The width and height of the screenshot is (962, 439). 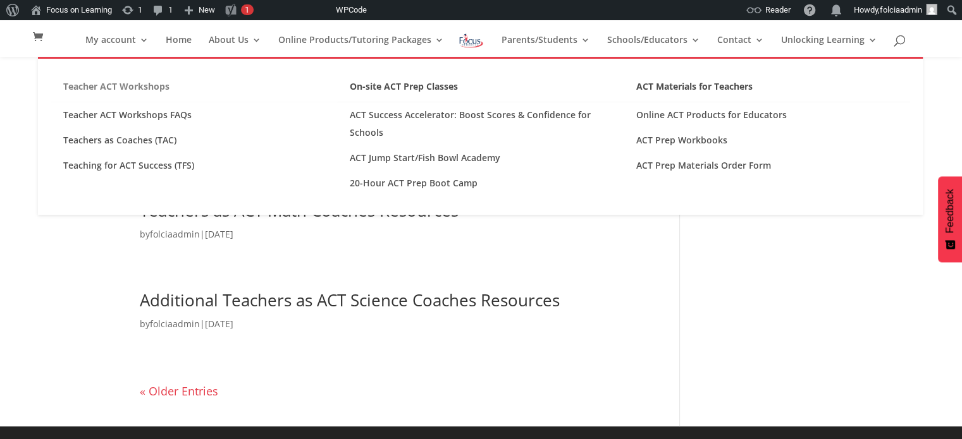 I want to click on a: Home, so click(x=178, y=46).